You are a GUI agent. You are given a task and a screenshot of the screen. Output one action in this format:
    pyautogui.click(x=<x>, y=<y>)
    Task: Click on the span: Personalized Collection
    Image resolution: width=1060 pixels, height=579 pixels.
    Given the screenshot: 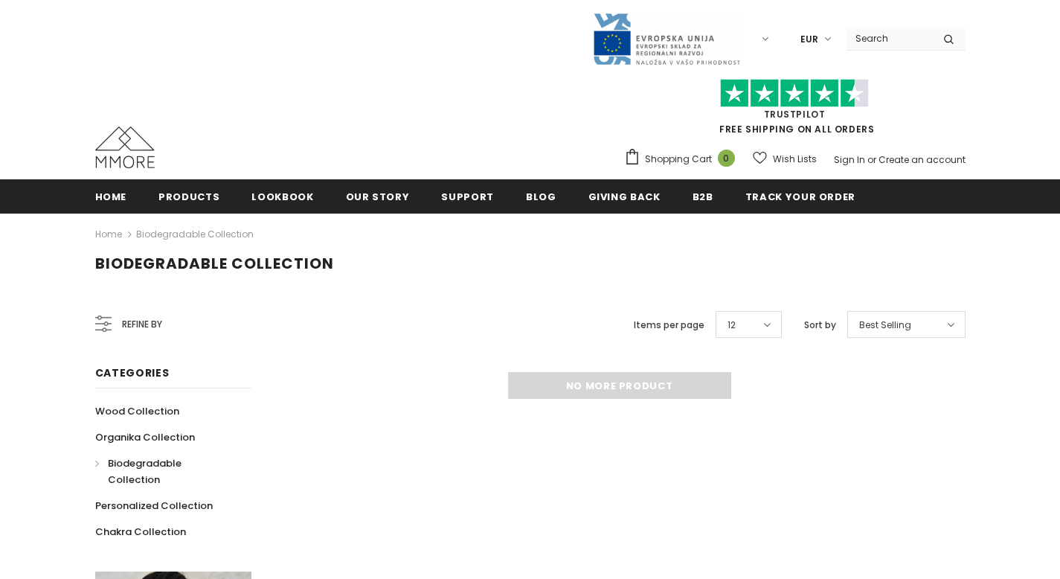 What is the action you would take?
    pyautogui.click(x=154, y=505)
    